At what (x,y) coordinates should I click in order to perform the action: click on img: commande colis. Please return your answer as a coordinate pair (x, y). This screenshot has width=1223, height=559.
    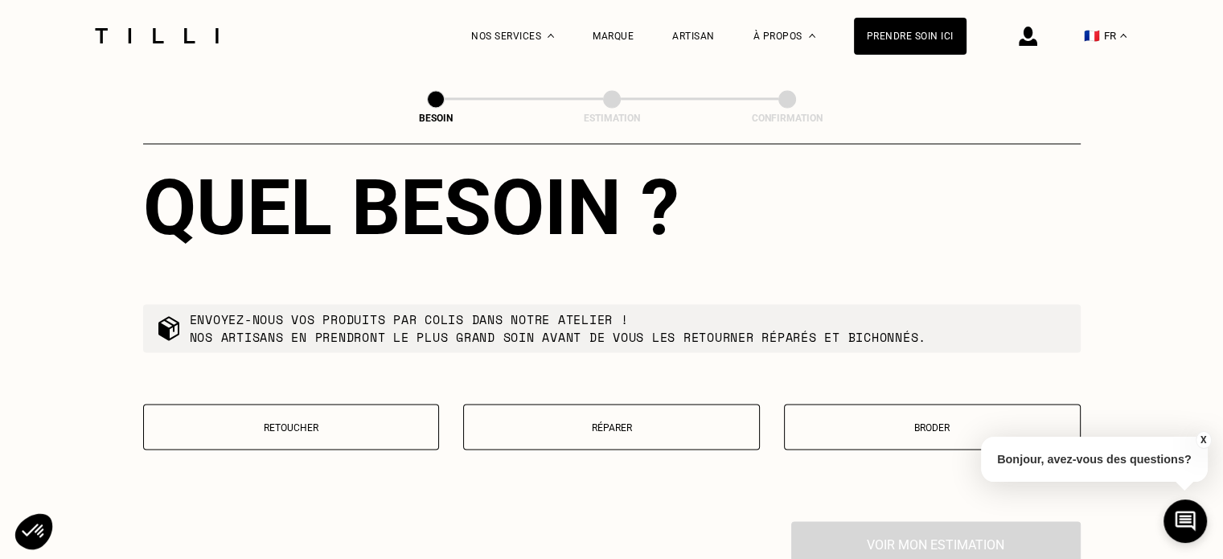
    Looking at the image, I should click on (169, 328).